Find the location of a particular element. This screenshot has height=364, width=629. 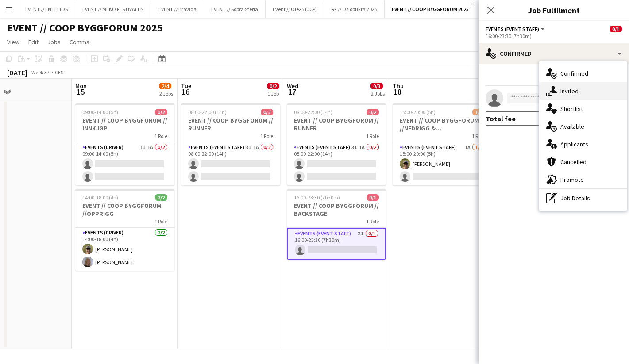

div: 1 Job is located at coordinates (273, 93).